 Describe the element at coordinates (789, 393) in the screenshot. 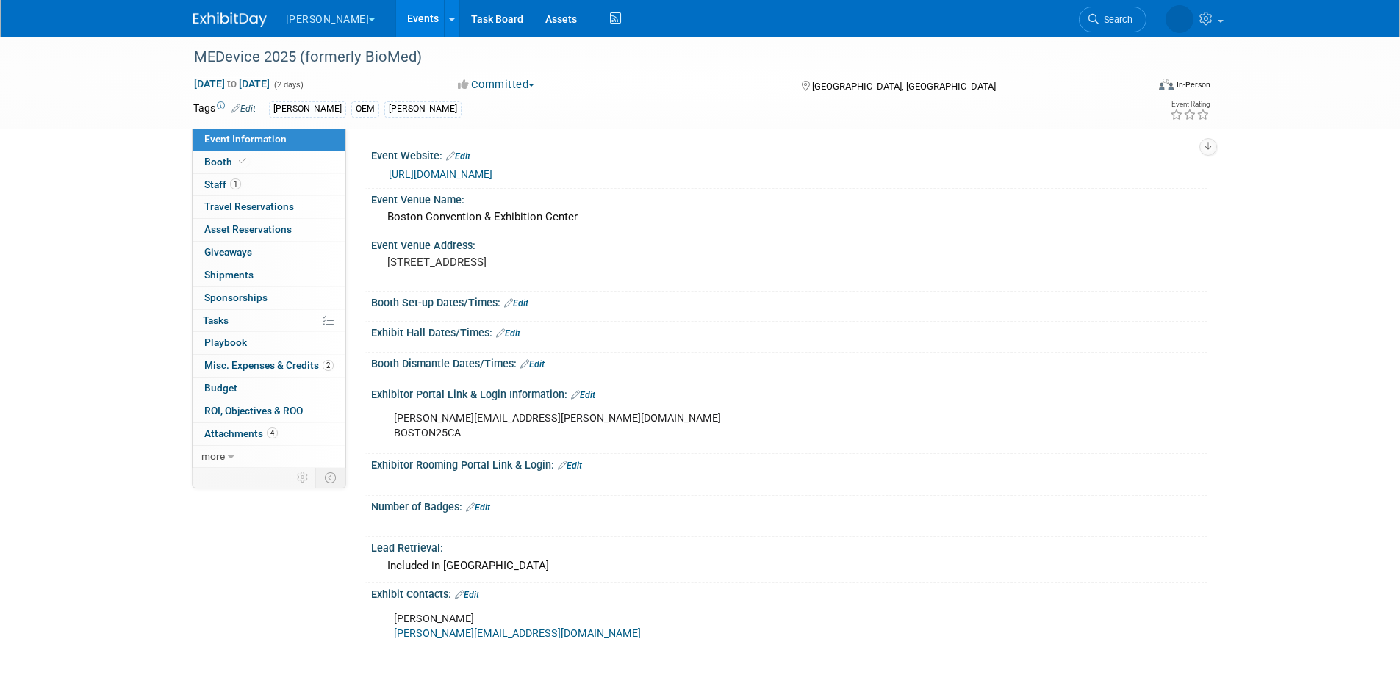

I see `div: Exhibitor Portal Link & Login Information:` at that location.